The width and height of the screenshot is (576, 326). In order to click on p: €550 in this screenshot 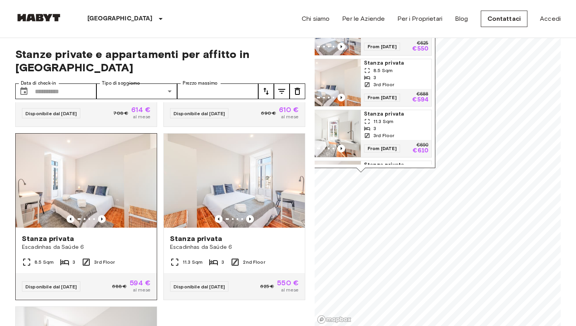, I will do `click(420, 49)`.